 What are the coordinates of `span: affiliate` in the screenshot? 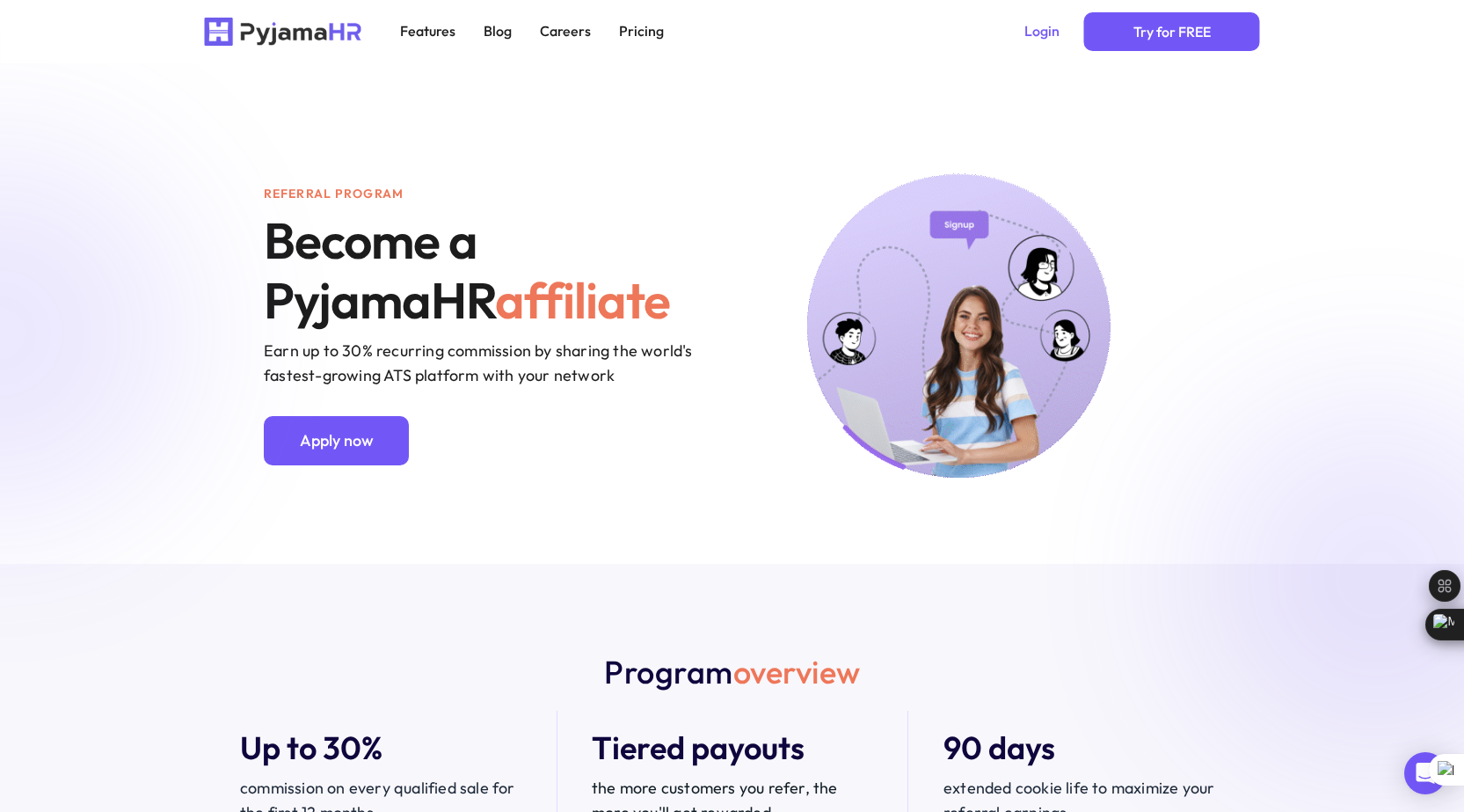 It's located at (582, 300).